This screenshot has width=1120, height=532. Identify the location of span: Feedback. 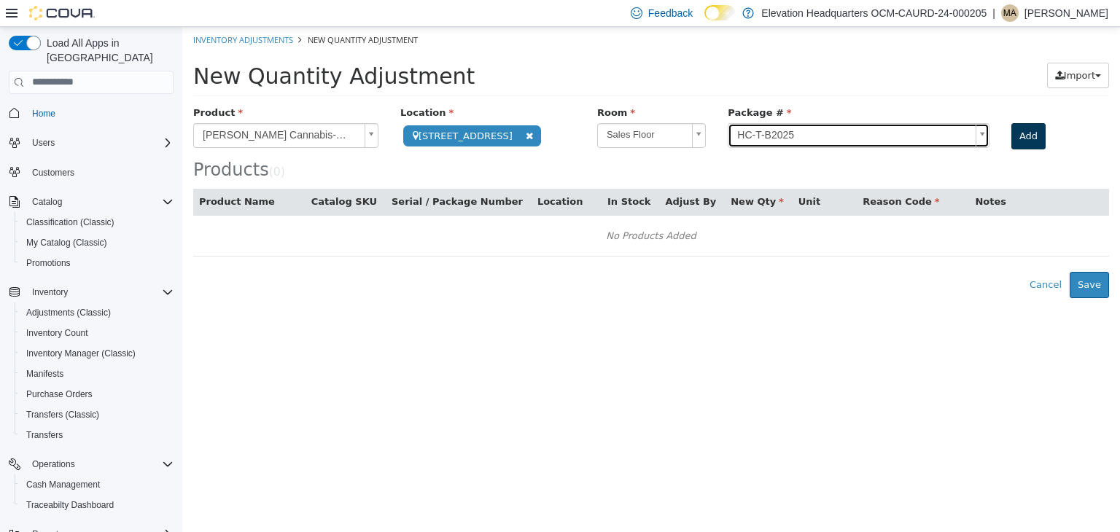
(670, 13).